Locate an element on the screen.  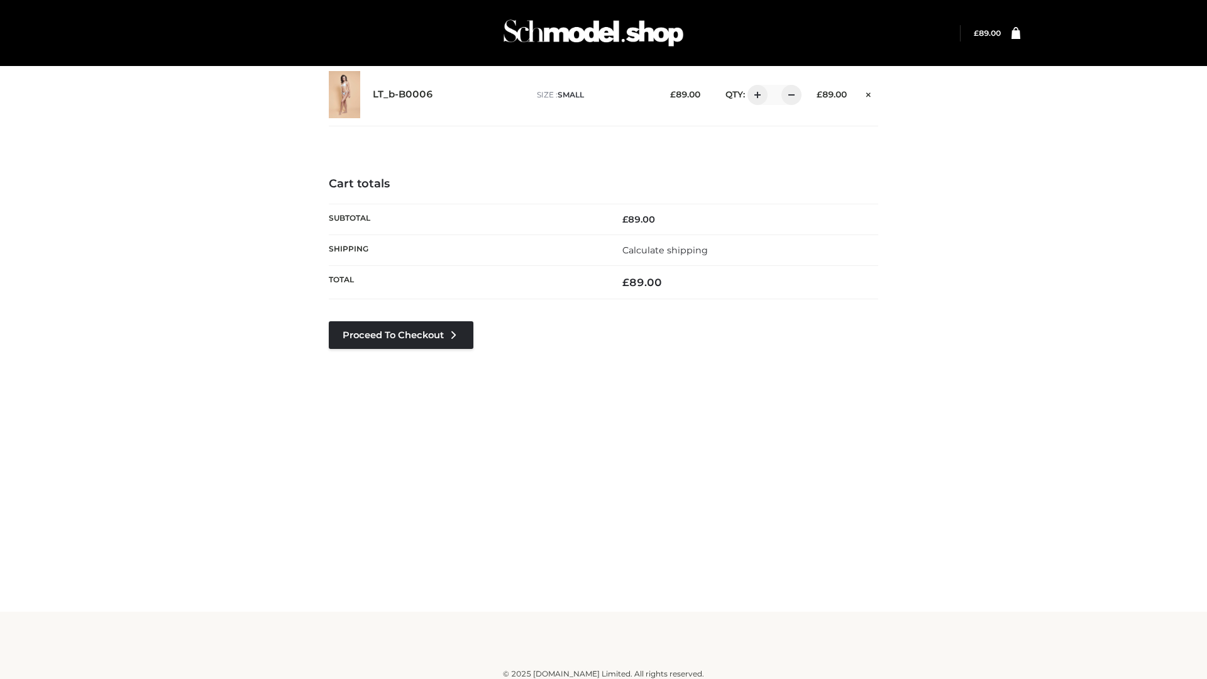
a: Proceed to Checkout is located at coordinates (401, 335).